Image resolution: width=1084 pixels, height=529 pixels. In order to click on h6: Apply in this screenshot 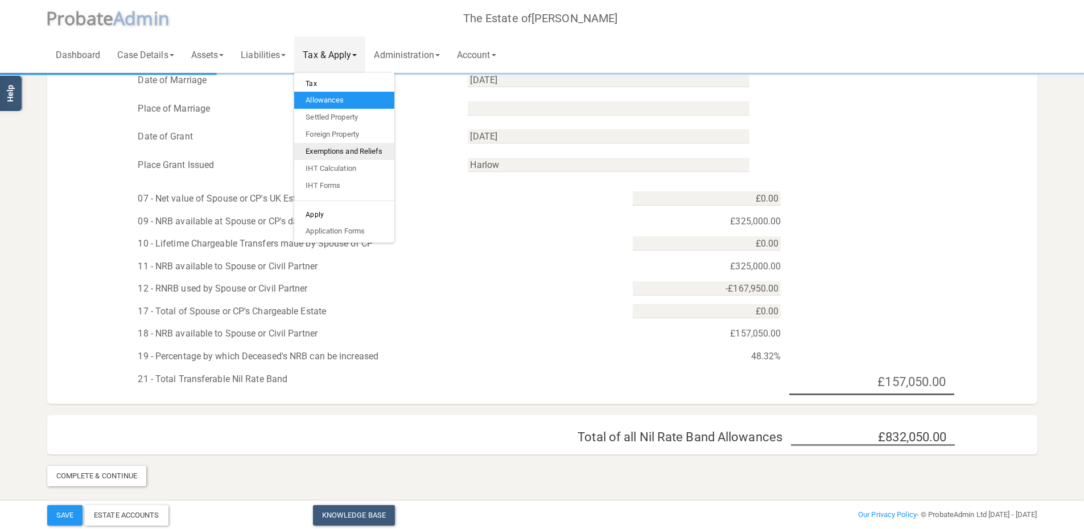, I will do `click(344, 215)`.